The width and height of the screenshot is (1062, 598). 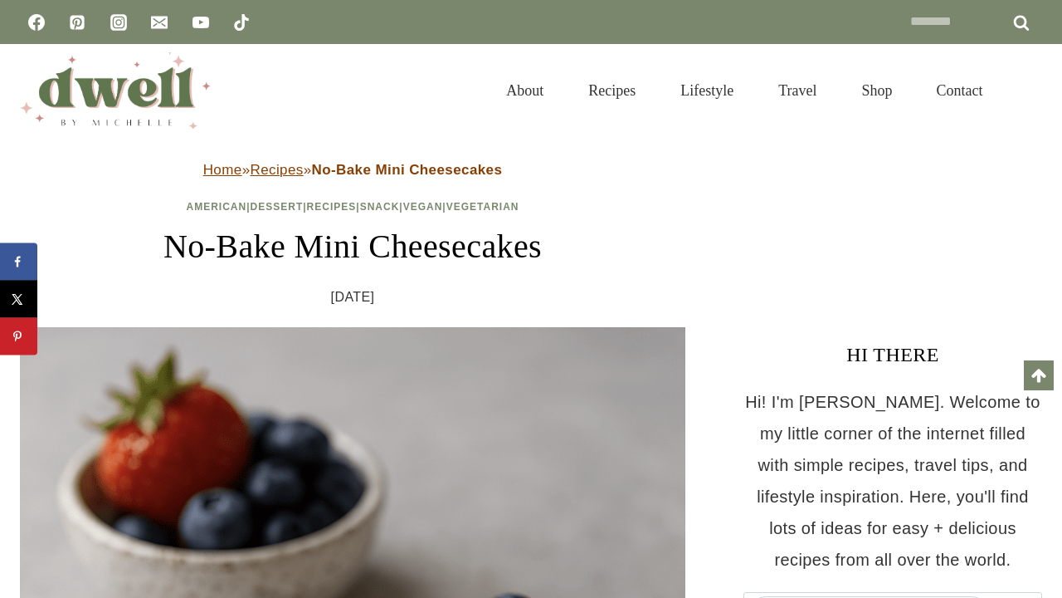 I want to click on a: Vegetarian, so click(x=483, y=207).